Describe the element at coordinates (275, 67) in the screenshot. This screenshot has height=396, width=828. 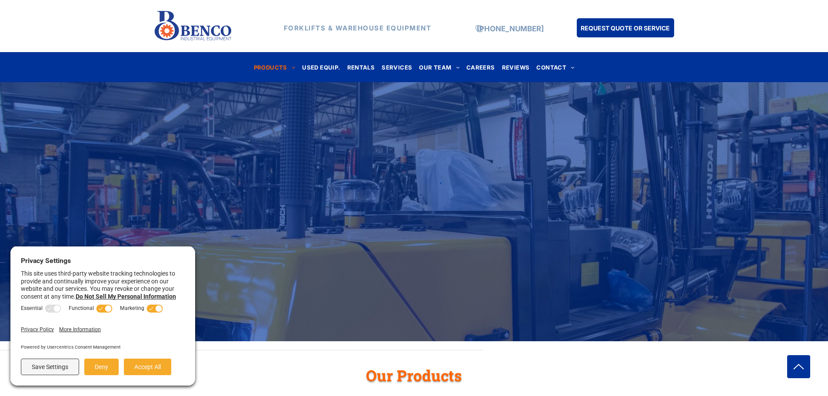
I see `a: PRODUCTS` at that location.